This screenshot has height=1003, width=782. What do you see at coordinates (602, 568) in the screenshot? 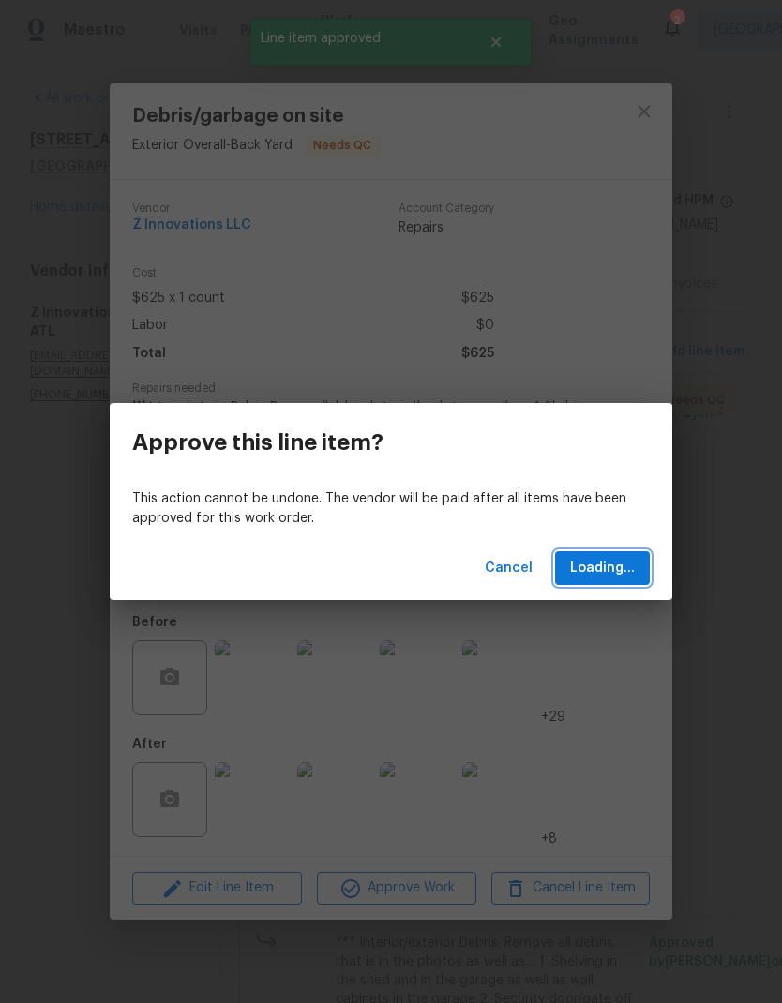
I see `span: Loading...` at bounding box center [602, 568].